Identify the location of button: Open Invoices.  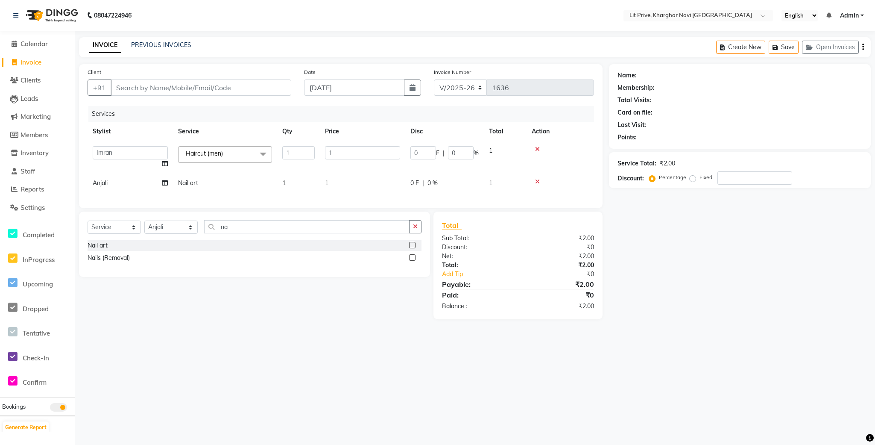
(830, 47).